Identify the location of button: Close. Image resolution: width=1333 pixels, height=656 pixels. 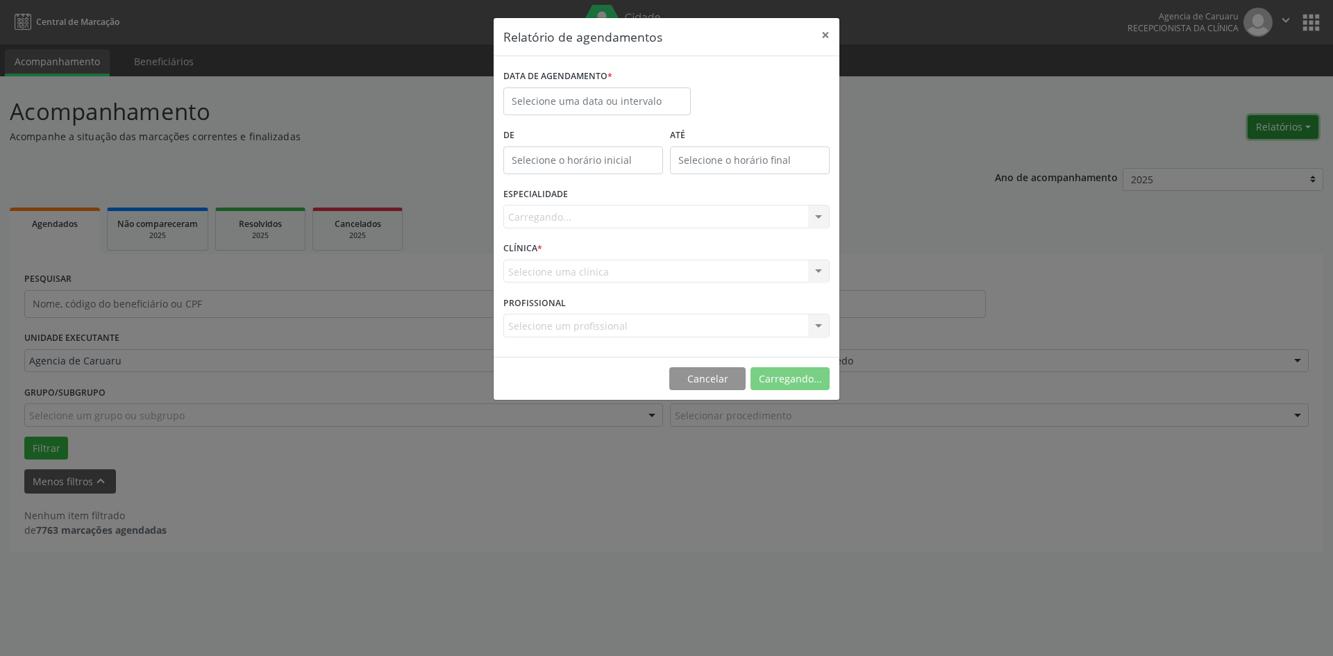
(826, 35).